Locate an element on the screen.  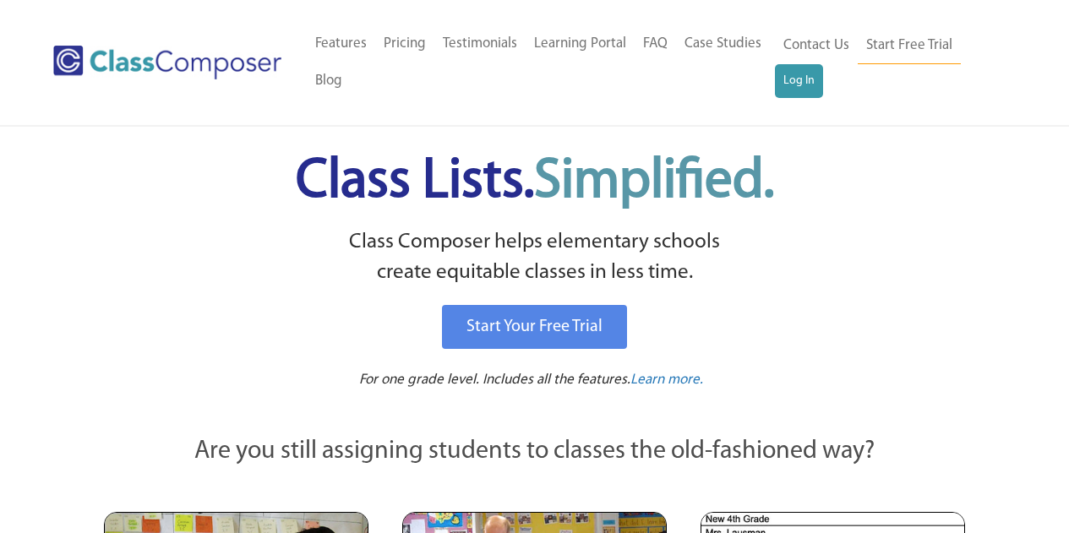
a: Log In is located at coordinates (799, 81).